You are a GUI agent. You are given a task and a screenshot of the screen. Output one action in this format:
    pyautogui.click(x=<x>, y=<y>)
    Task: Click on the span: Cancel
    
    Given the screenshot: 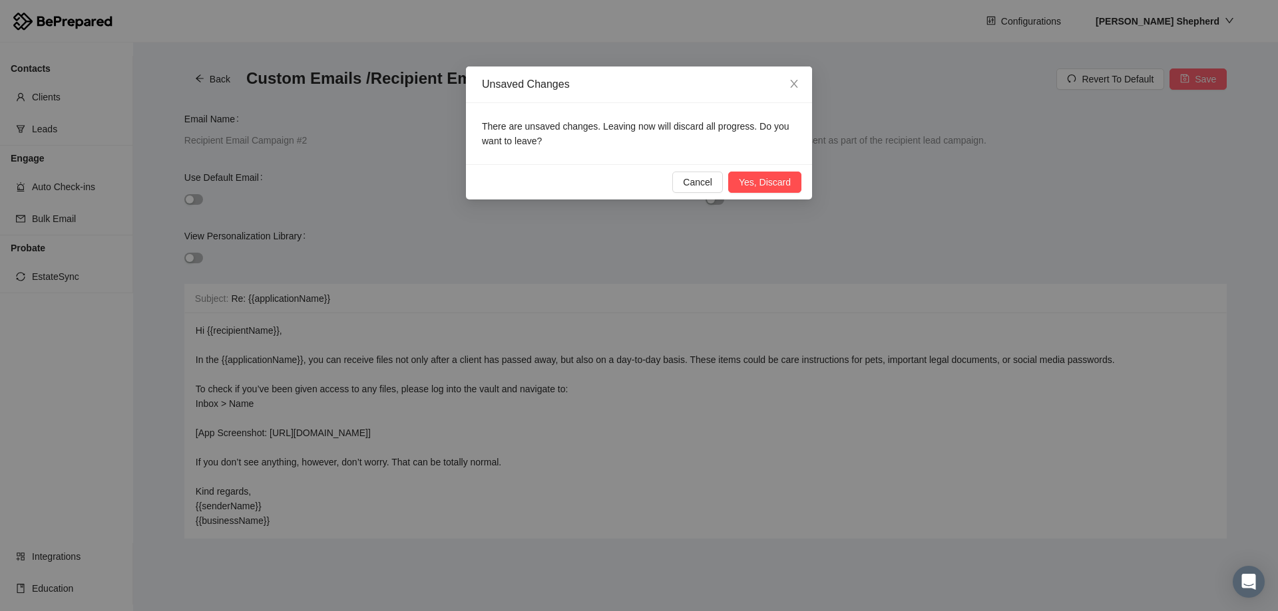 What is the action you would take?
    pyautogui.click(x=697, y=182)
    